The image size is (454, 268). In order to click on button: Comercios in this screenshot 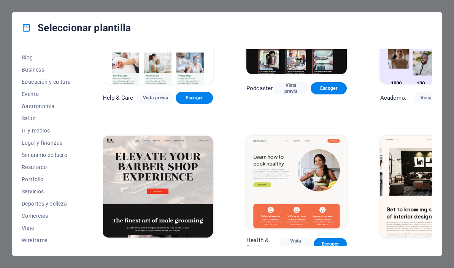, I will do `click(46, 216)`.